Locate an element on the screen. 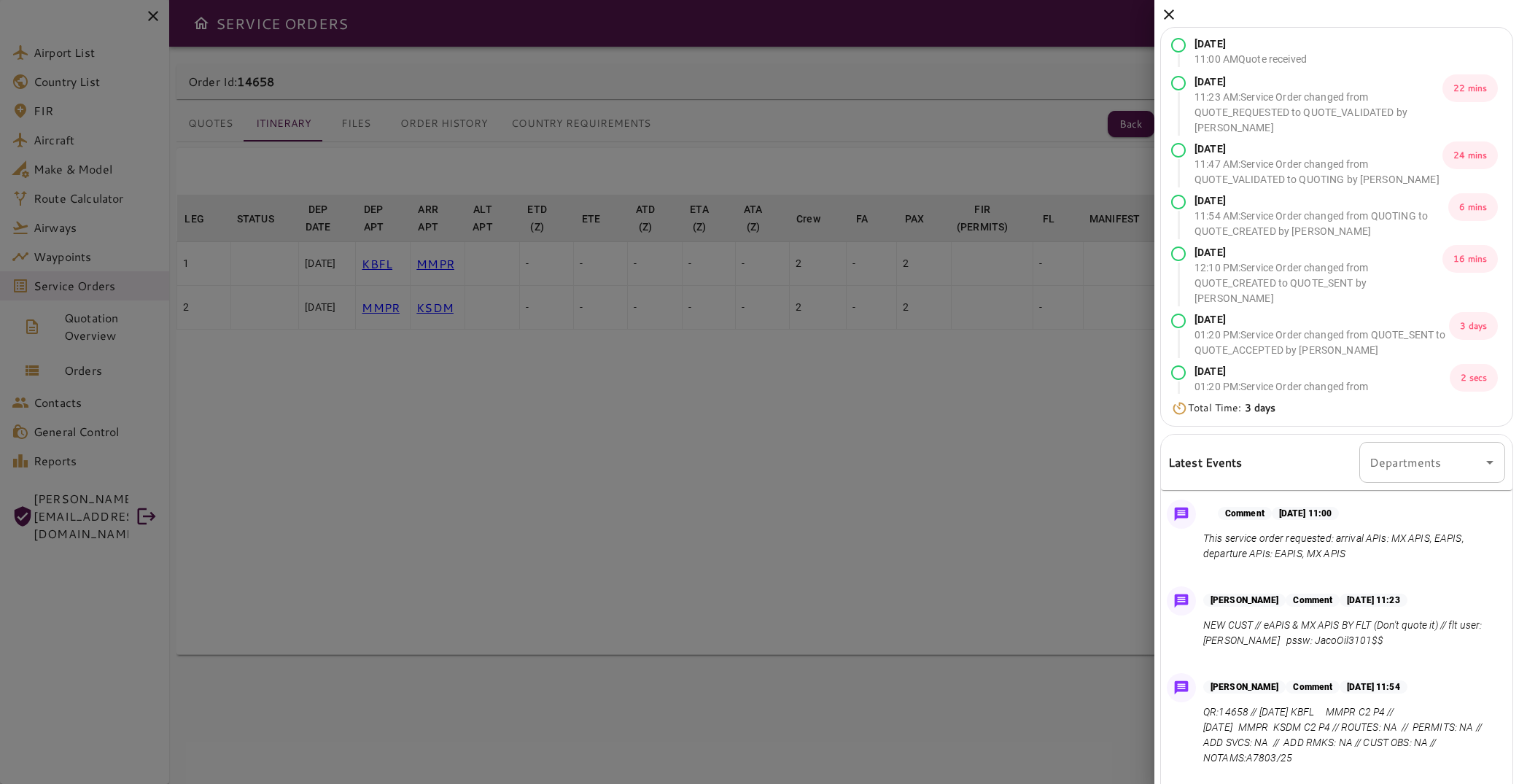  b: 3 days is located at coordinates (1260, 408).